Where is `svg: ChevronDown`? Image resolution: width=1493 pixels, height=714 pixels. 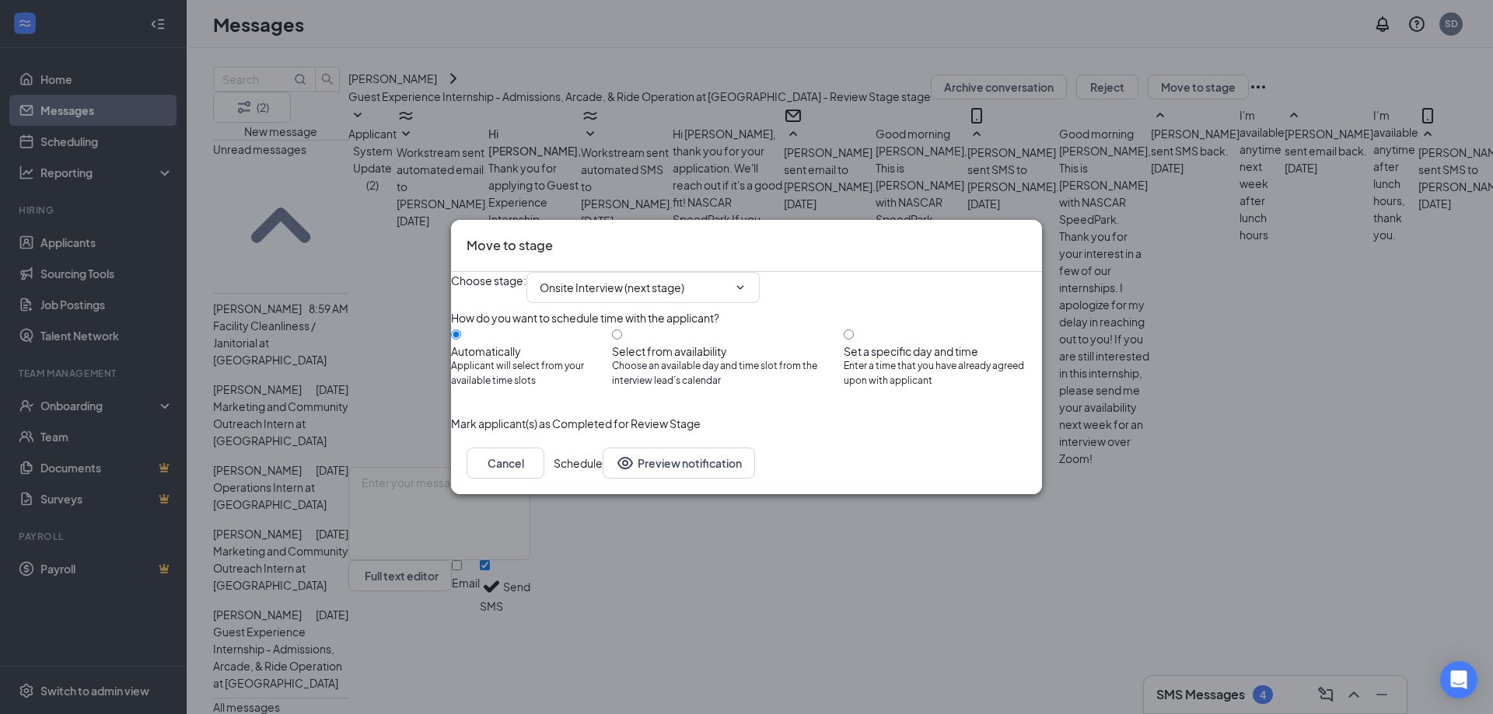 svg: ChevronDown is located at coordinates (740, 288).